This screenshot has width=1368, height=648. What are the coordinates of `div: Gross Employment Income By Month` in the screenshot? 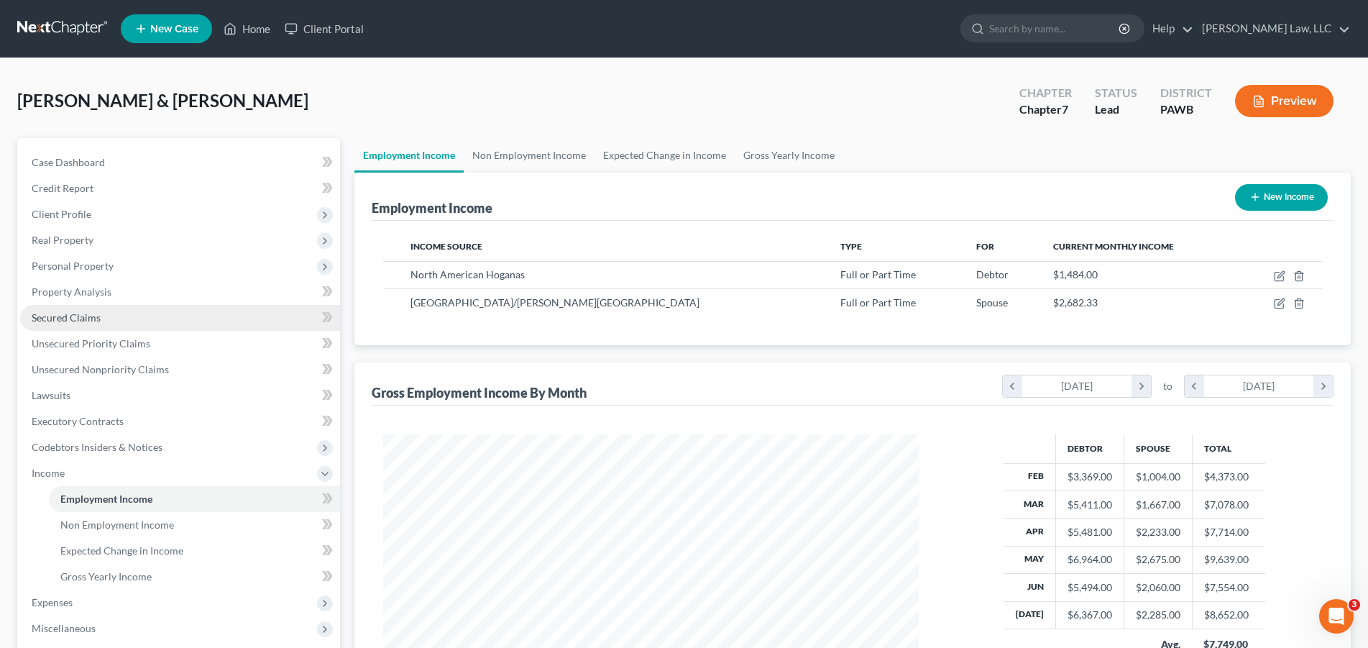 It's located at (479, 392).